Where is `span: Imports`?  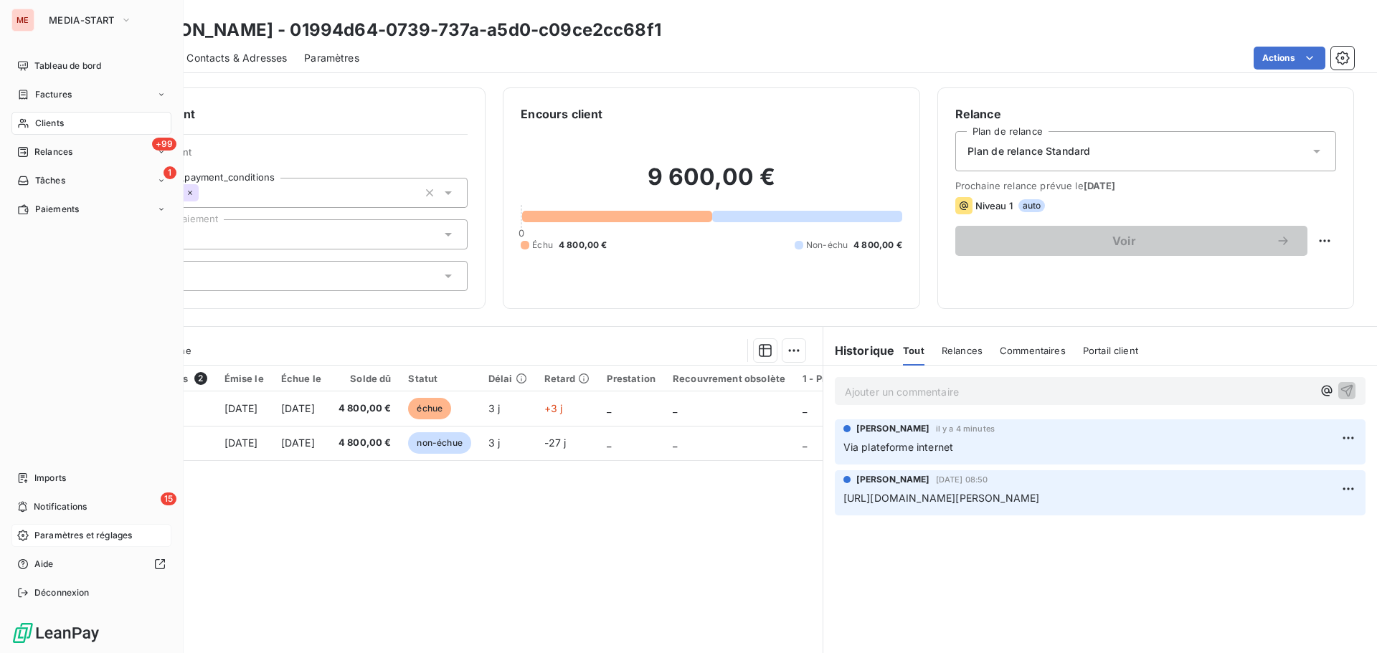 span: Imports is located at coordinates (50, 478).